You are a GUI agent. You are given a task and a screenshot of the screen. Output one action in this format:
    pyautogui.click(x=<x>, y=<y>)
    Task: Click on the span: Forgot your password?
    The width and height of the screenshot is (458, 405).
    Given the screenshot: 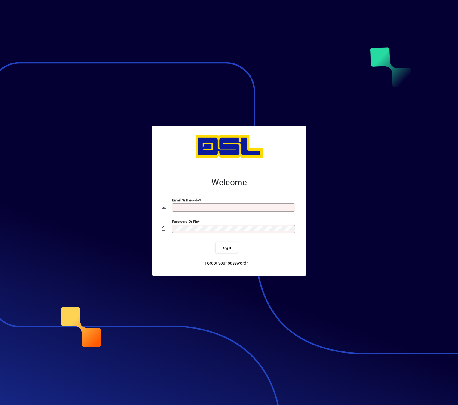 What is the action you would take?
    pyautogui.click(x=226, y=263)
    